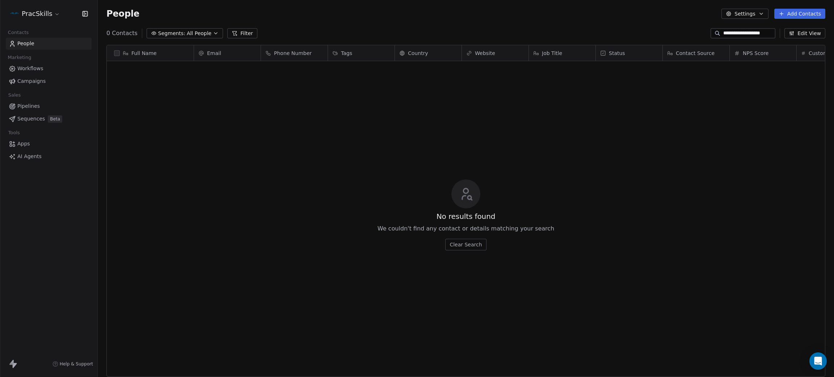  I want to click on span: PracSkills, so click(37, 14).